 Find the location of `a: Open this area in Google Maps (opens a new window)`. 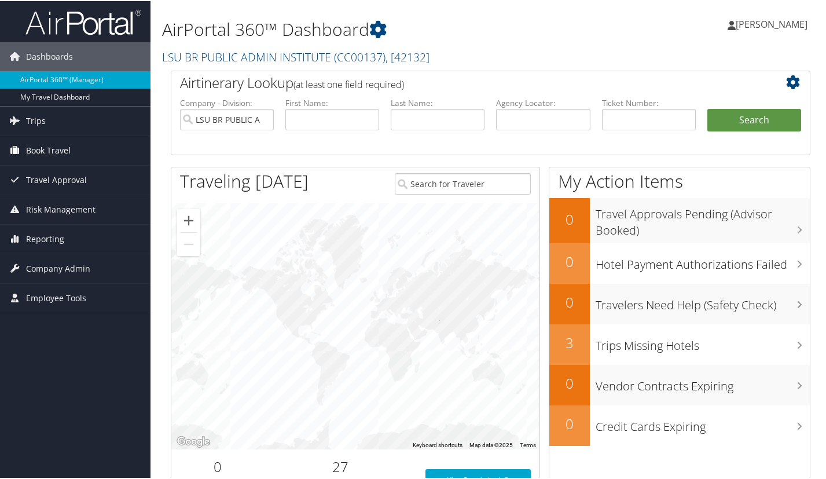

a: Open this area in Google Maps (opens a new window) is located at coordinates (193, 440).